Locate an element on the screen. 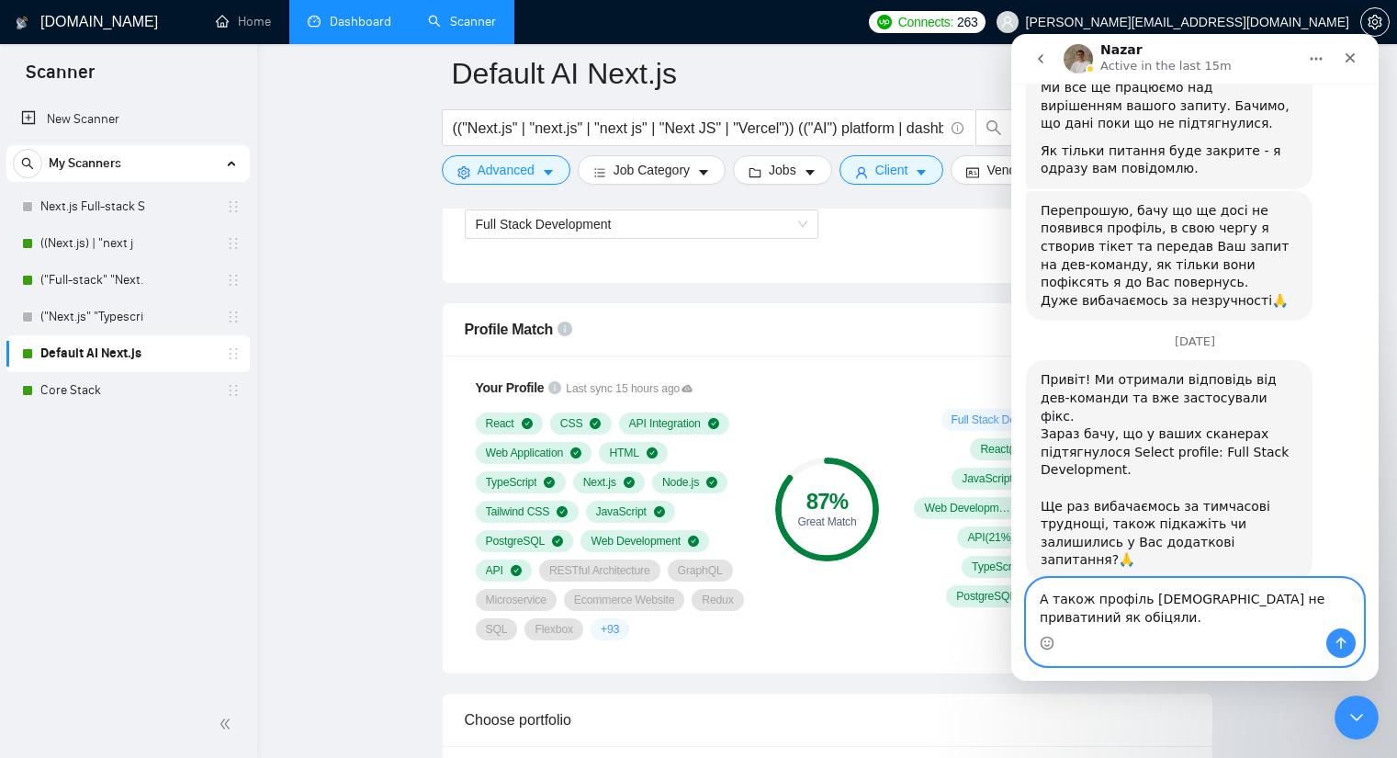 The image size is (1397, 758). div: Choose portfolio is located at coordinates (827, 719).